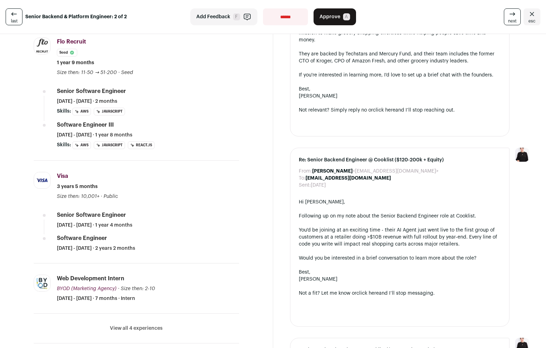  I want to click on span: Seed, so click(127, 73).